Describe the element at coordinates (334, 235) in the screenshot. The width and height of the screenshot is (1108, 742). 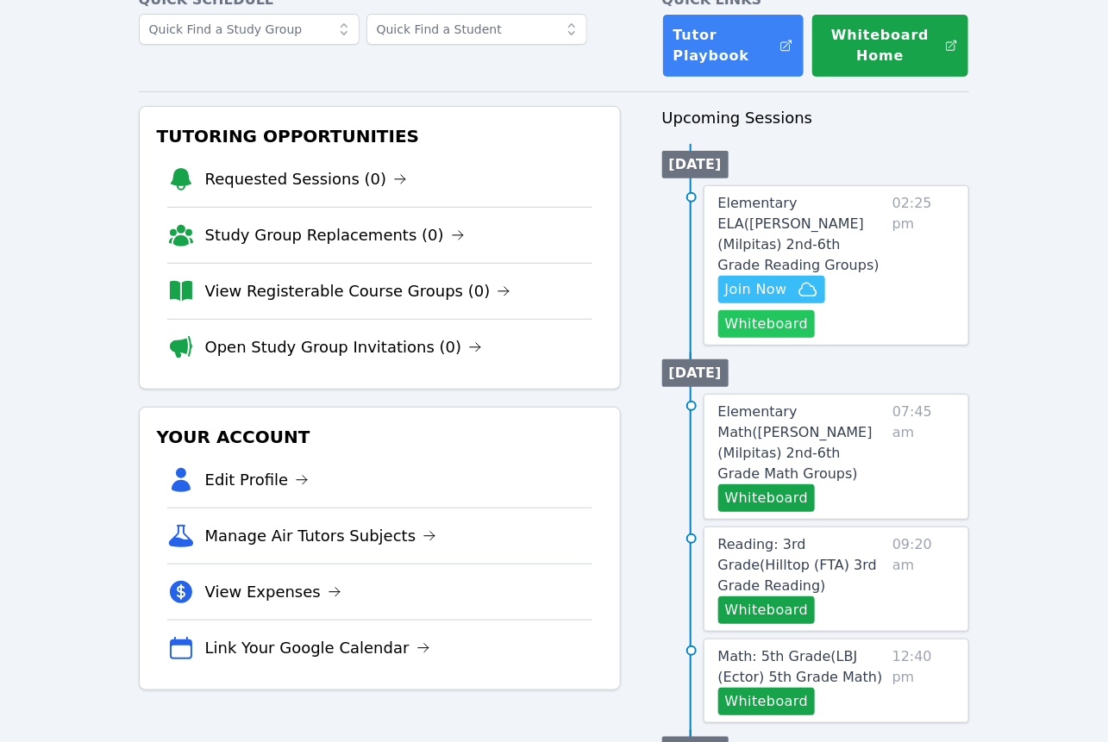
I see `a: Study Group Replacements (0)` at that location.